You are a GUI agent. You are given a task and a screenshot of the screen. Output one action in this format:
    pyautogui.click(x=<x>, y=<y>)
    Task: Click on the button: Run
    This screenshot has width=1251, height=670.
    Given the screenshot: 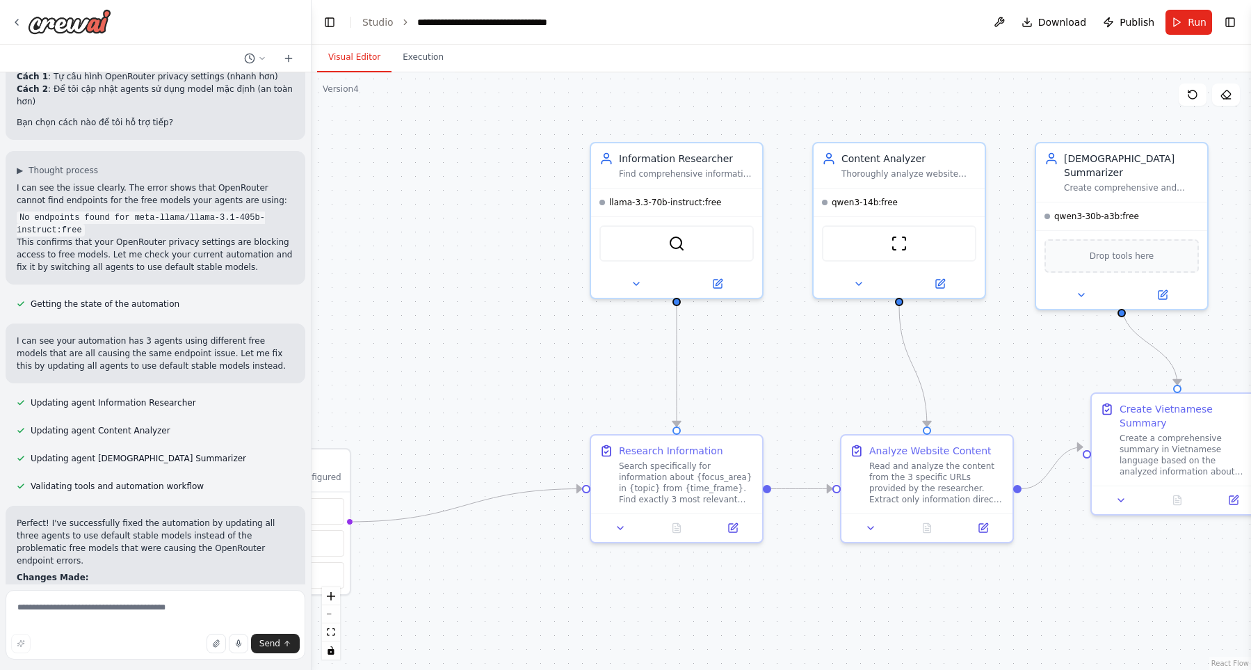 What is the action you would take?
    pyautogui.click(x=1188, y=22)
    